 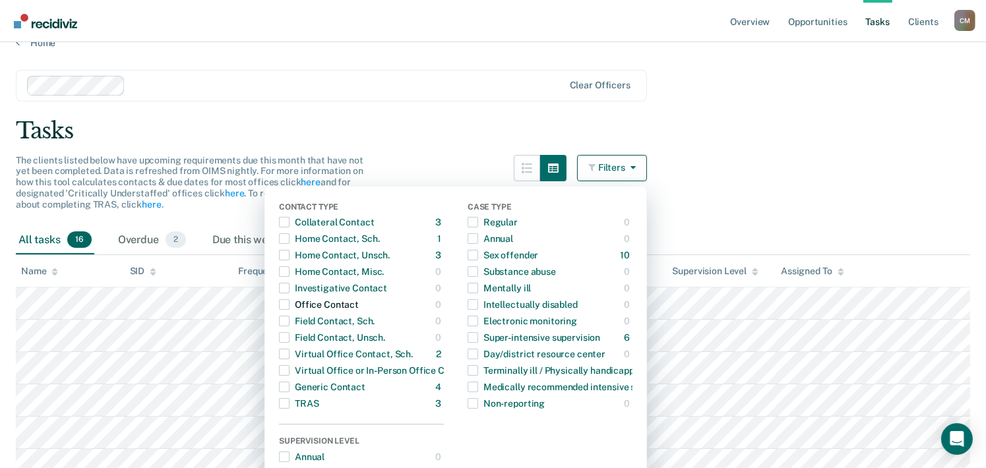 I want to click on div: Due this week0, so click(x=259, y=241).